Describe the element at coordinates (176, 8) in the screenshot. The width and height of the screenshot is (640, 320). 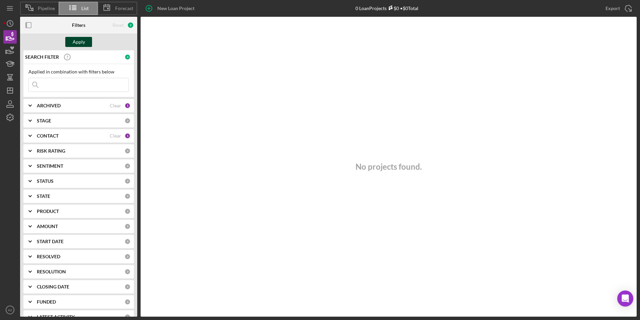
I see `div: New Loan Project` at that location.